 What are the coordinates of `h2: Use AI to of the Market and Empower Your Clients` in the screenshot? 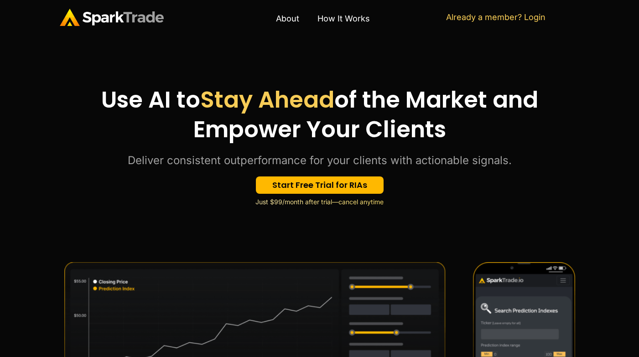 It's located at (320, 114).